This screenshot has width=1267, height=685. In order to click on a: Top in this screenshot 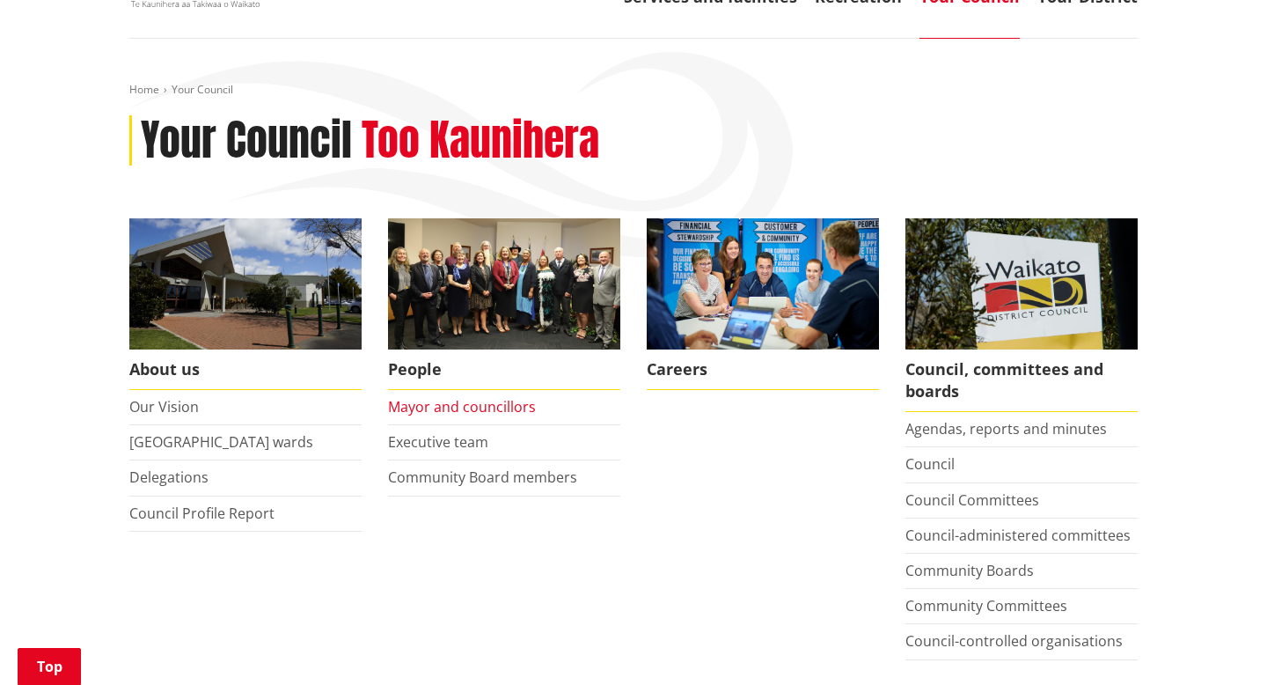, I will do `click(49, 666)`.